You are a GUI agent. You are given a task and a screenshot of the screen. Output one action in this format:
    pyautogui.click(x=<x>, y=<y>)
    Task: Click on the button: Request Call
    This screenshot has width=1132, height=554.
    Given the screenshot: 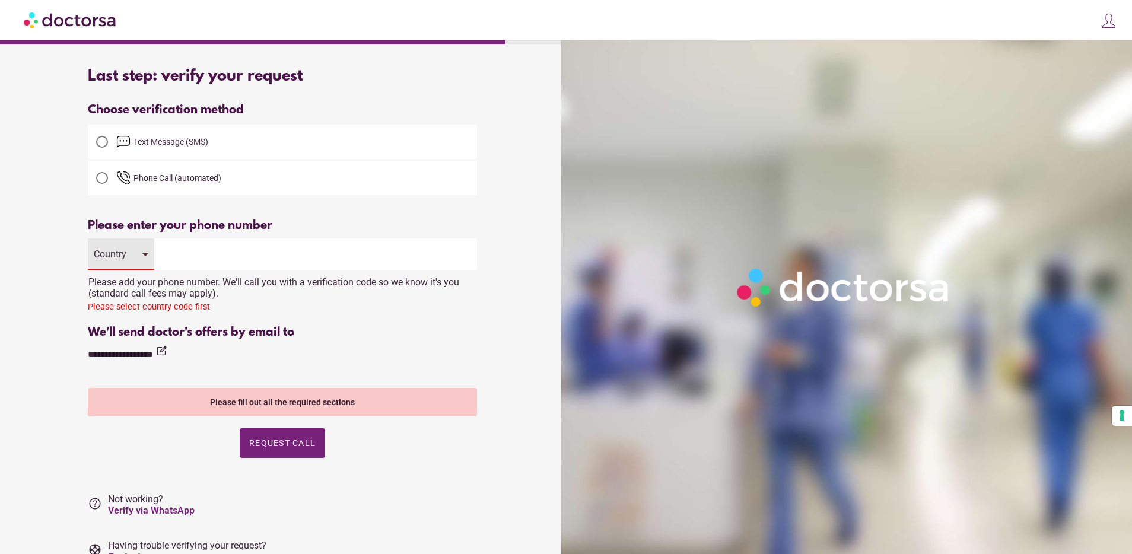 What is the action you would take?
    pyautogui.click(x=282, y=443)
    